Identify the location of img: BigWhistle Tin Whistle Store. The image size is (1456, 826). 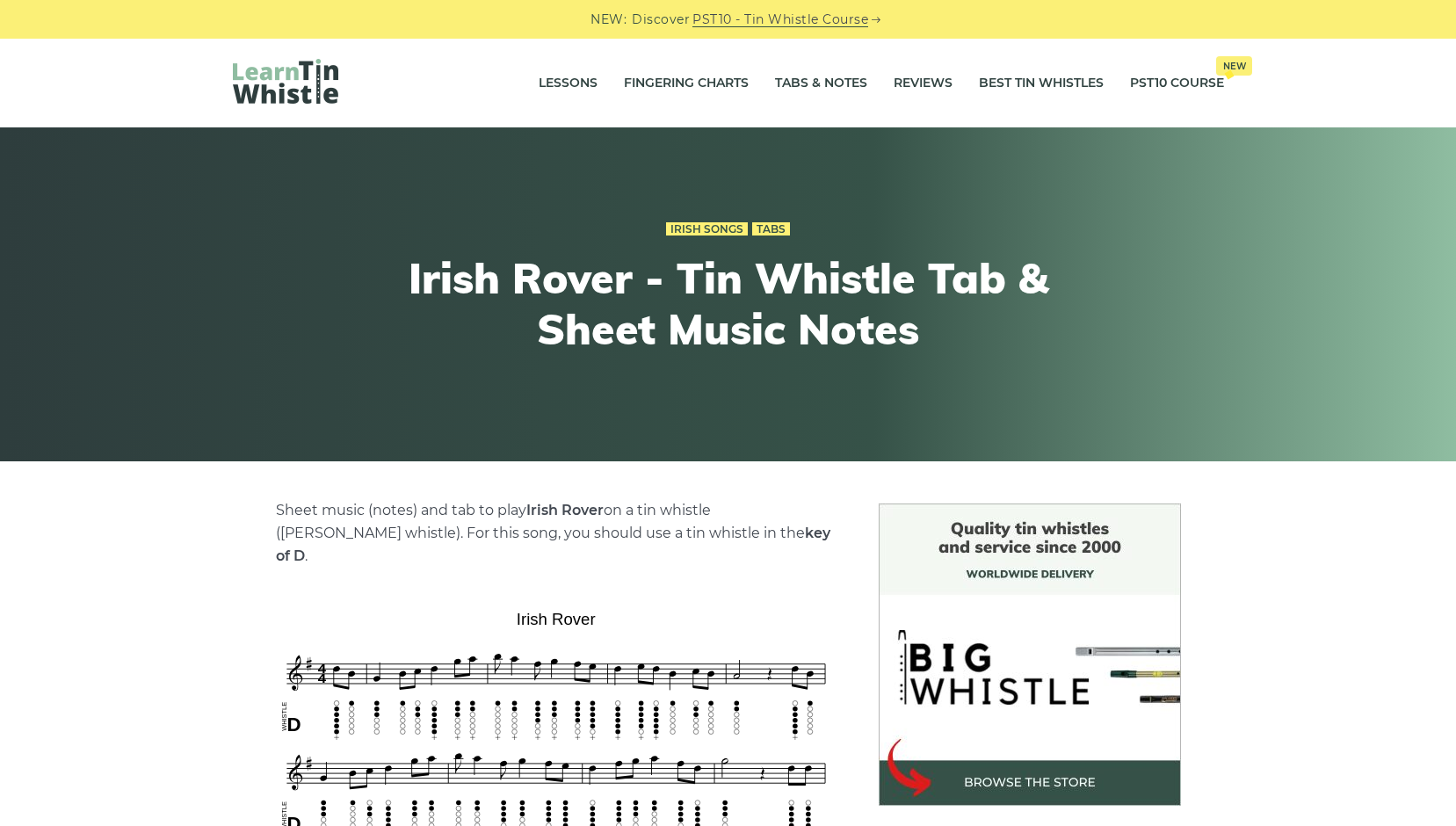
(1030, 654).